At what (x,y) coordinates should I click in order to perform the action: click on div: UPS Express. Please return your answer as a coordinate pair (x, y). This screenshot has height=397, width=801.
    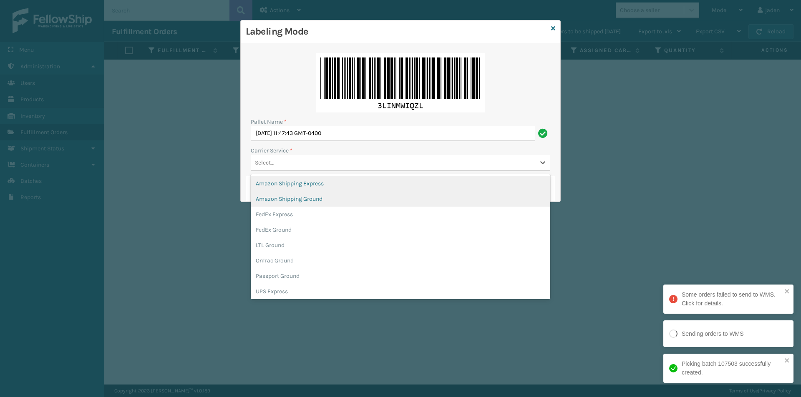
    Looking at the image, I should click on (400, 292).